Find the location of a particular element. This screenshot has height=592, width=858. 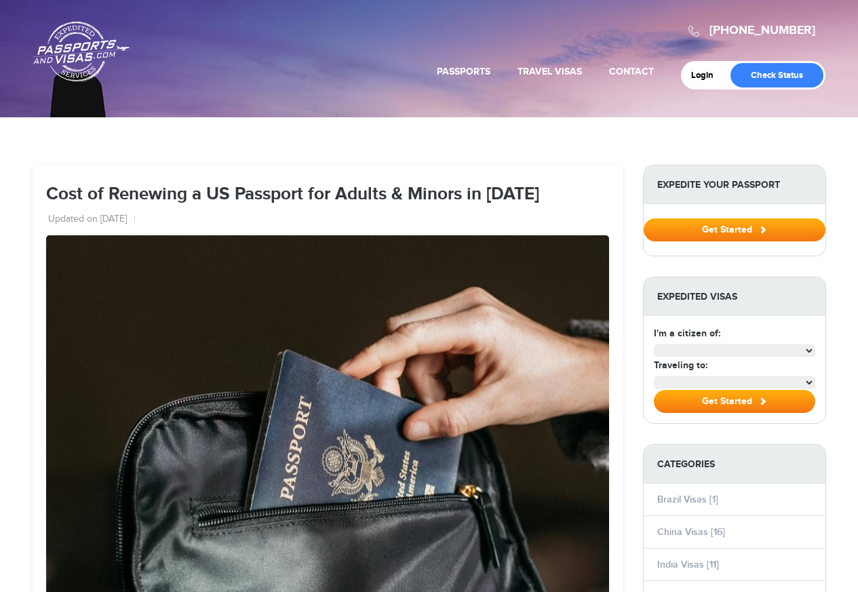

strong: Expedited Visas is located at coordinates (734, 296).